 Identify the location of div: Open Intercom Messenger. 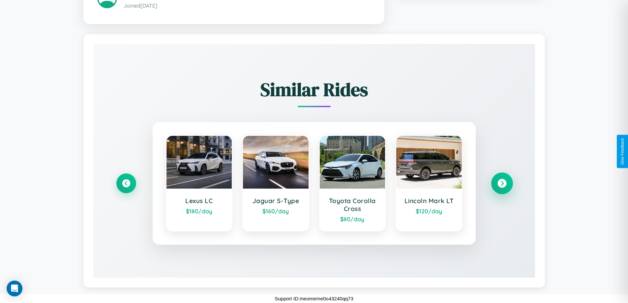
(15, 289).